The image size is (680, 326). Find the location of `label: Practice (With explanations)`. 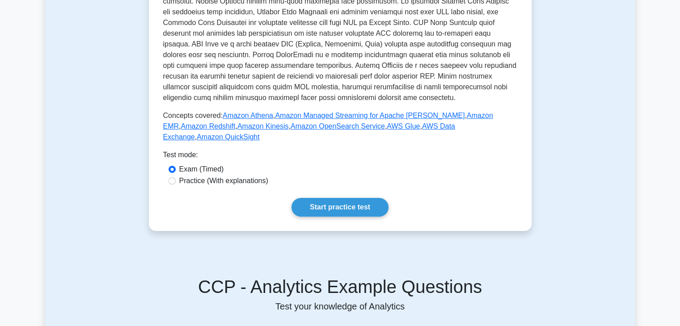

label: Practice (With explanations) is located at coordinates (223, 181).